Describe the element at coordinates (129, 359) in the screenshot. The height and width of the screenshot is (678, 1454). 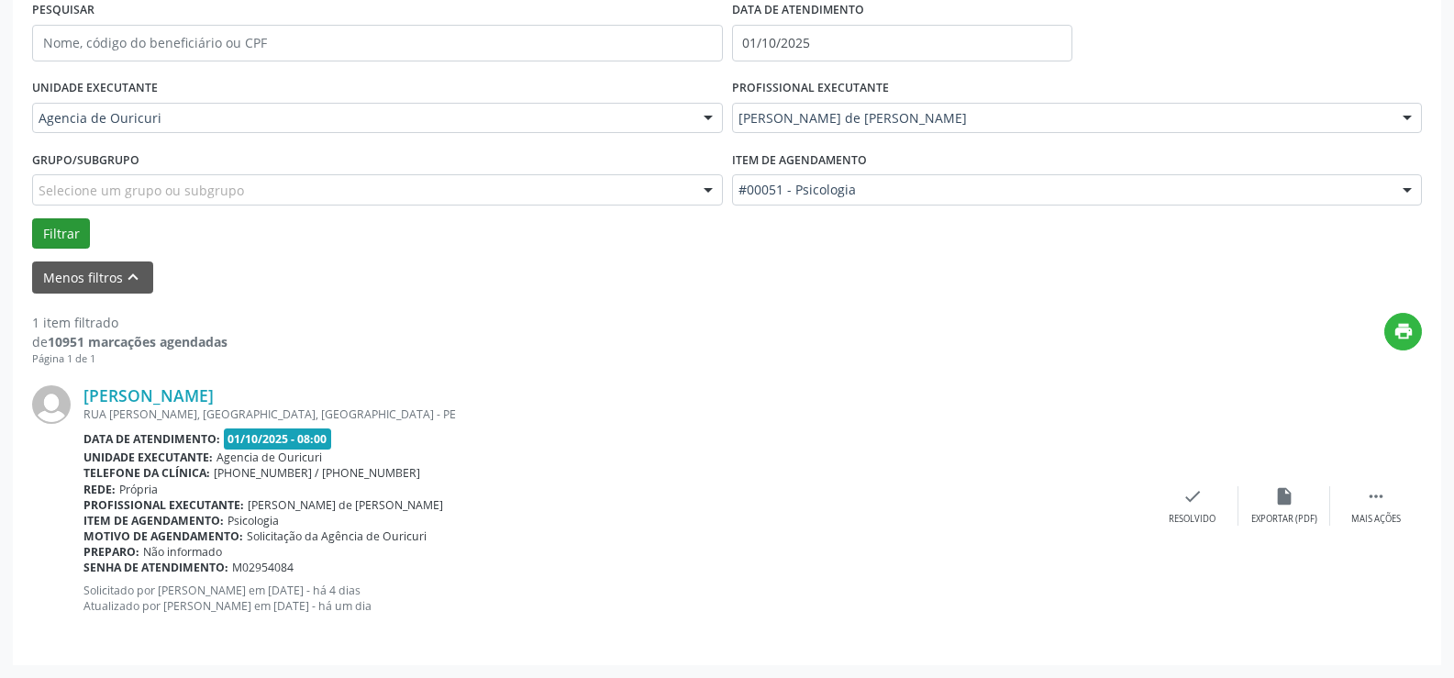
I see `div: Página 1 de 1` at that location.